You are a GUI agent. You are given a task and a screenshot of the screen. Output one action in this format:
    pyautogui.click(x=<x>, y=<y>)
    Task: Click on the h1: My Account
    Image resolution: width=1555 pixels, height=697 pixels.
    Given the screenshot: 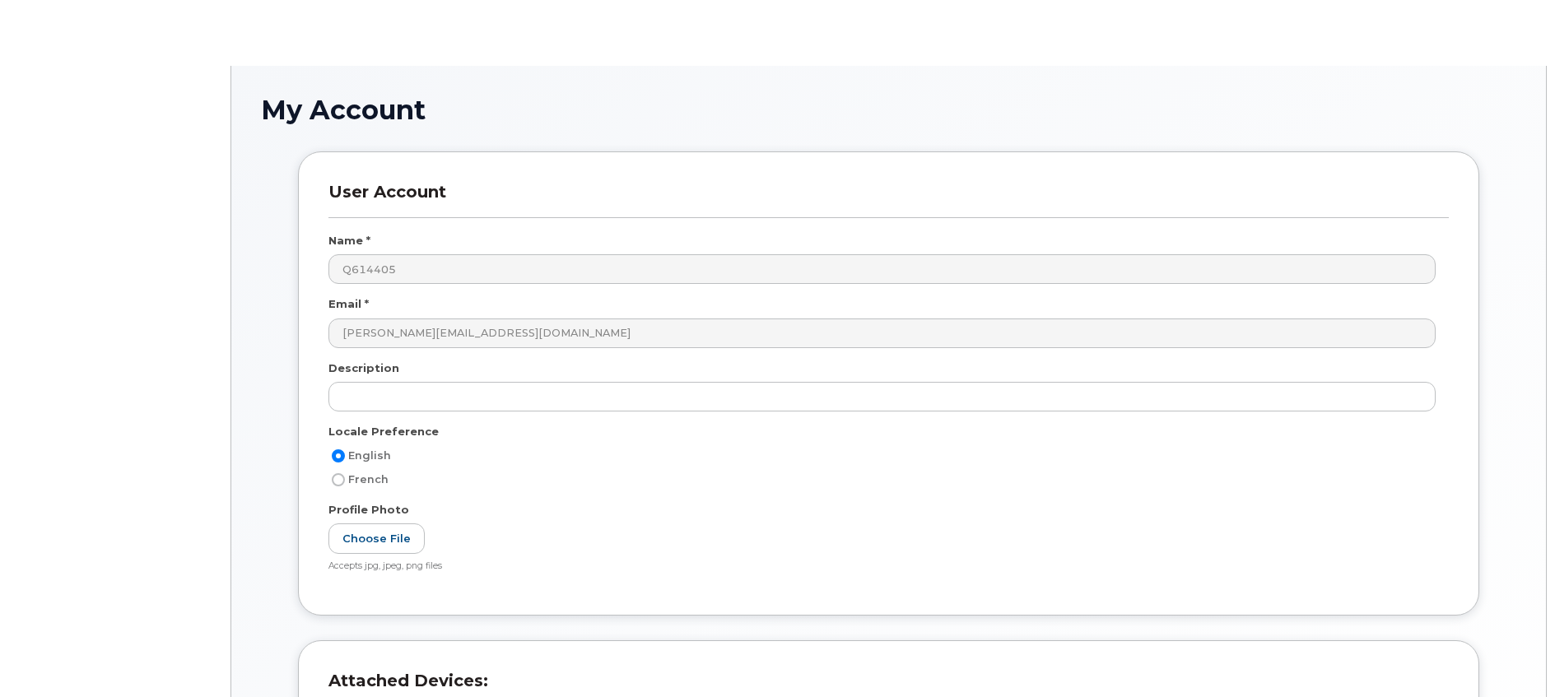 What is the action you would take?
    pyautogui.click(x=888, y=109)
    